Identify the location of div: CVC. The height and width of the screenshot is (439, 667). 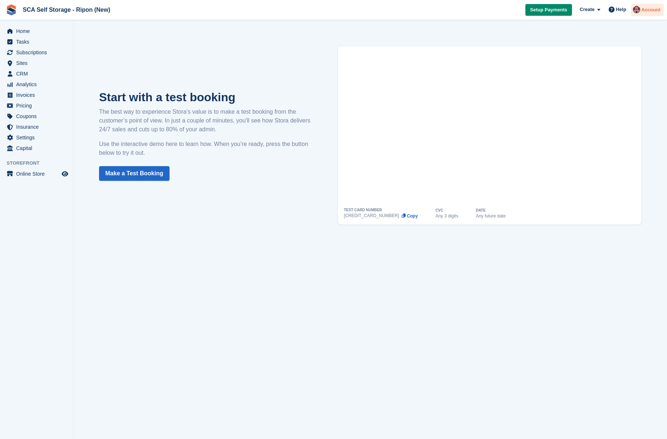
(439, 210).